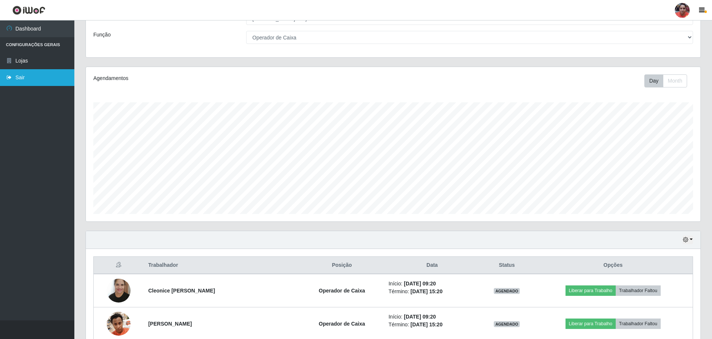 Image resolution: width=712 pixels, height=339 pixels. What do you see at coordinates (342, 265) in the screenshot?
I see `th: Posição` at bounding box center [342, 265].